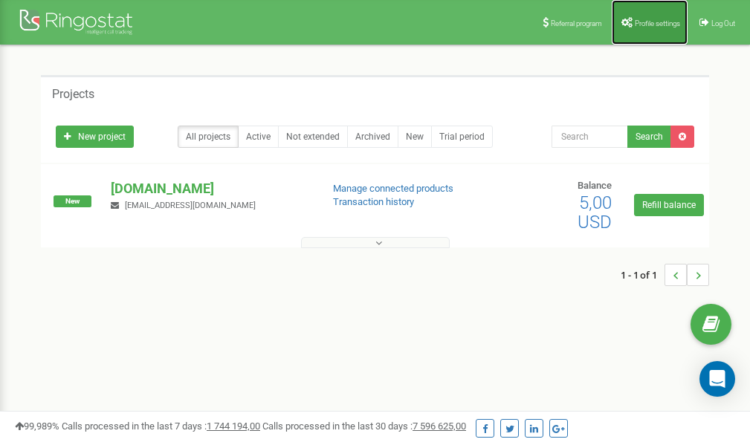 The width and height of the screenshot is (750, 445). I want to click on span: Profile settings, so click(657, 23).